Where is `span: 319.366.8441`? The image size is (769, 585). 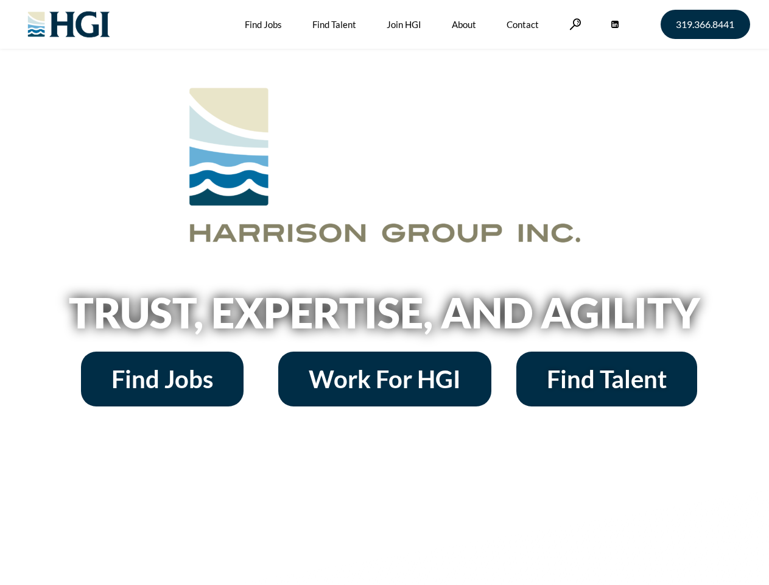 span: 319.366.8441 is located at coordinates (705, 24).